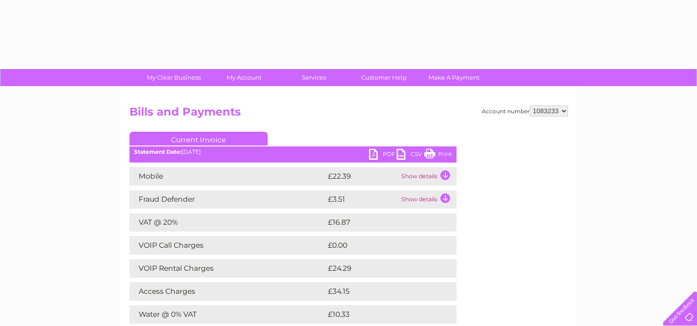  What do you see at coordinates (524, 111) in the screenshot?
I see `div: Account number` at bounding box center [524, 111].